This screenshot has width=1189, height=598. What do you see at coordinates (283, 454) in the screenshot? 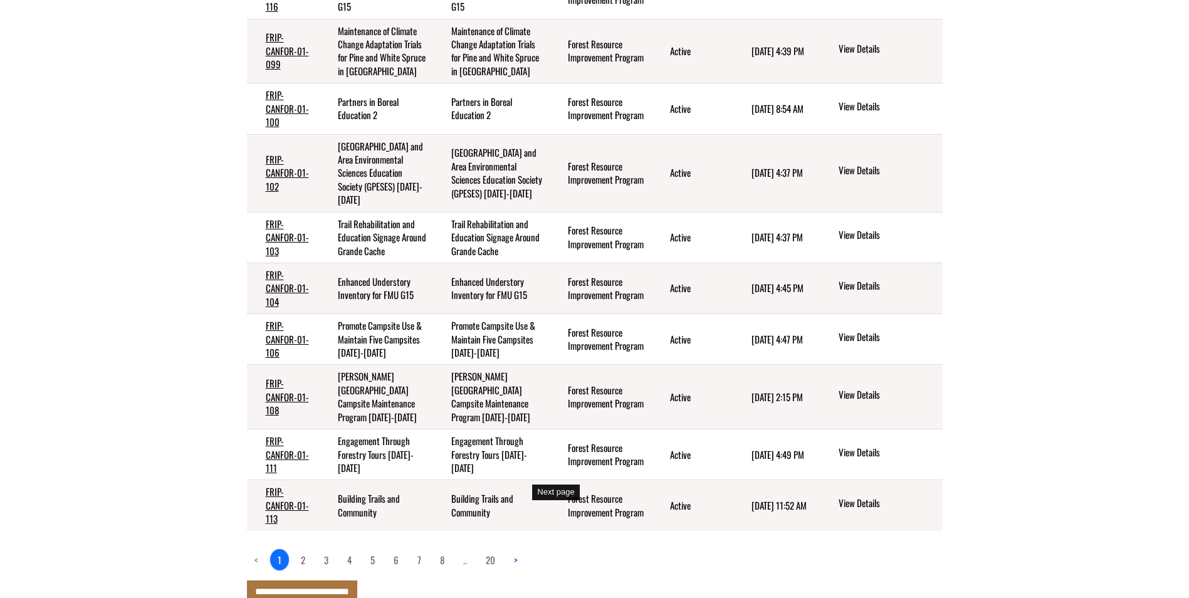
I see `td: FRIP-CANFOR-01-111` at bounding box center [283, 454].